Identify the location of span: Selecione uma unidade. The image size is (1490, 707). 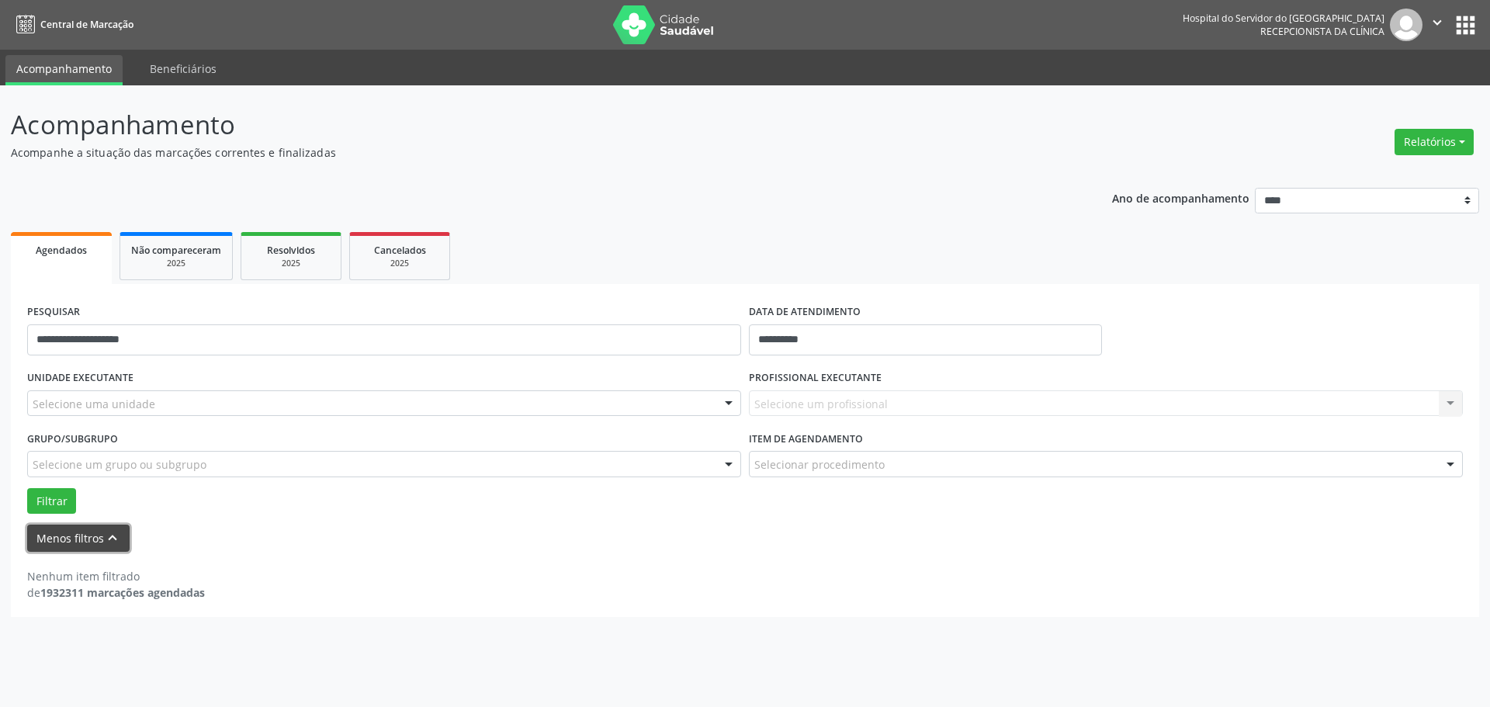
(94, 404).